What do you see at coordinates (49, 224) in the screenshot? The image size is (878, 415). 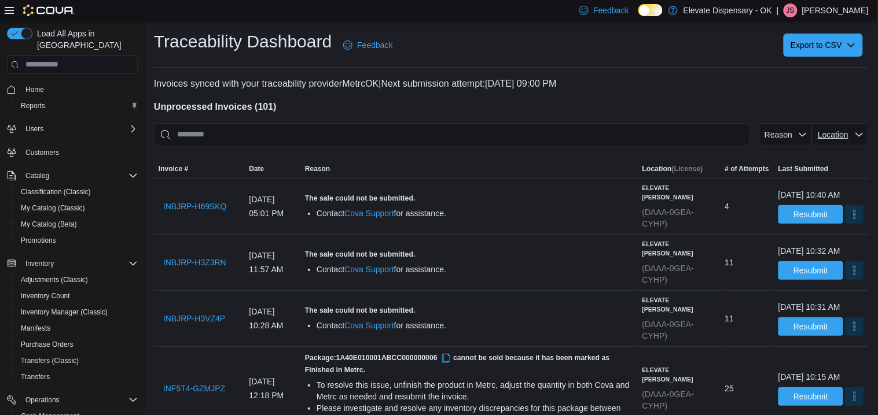 I see `a: My Catalog (Beta)` at bounding box center [49, 224].